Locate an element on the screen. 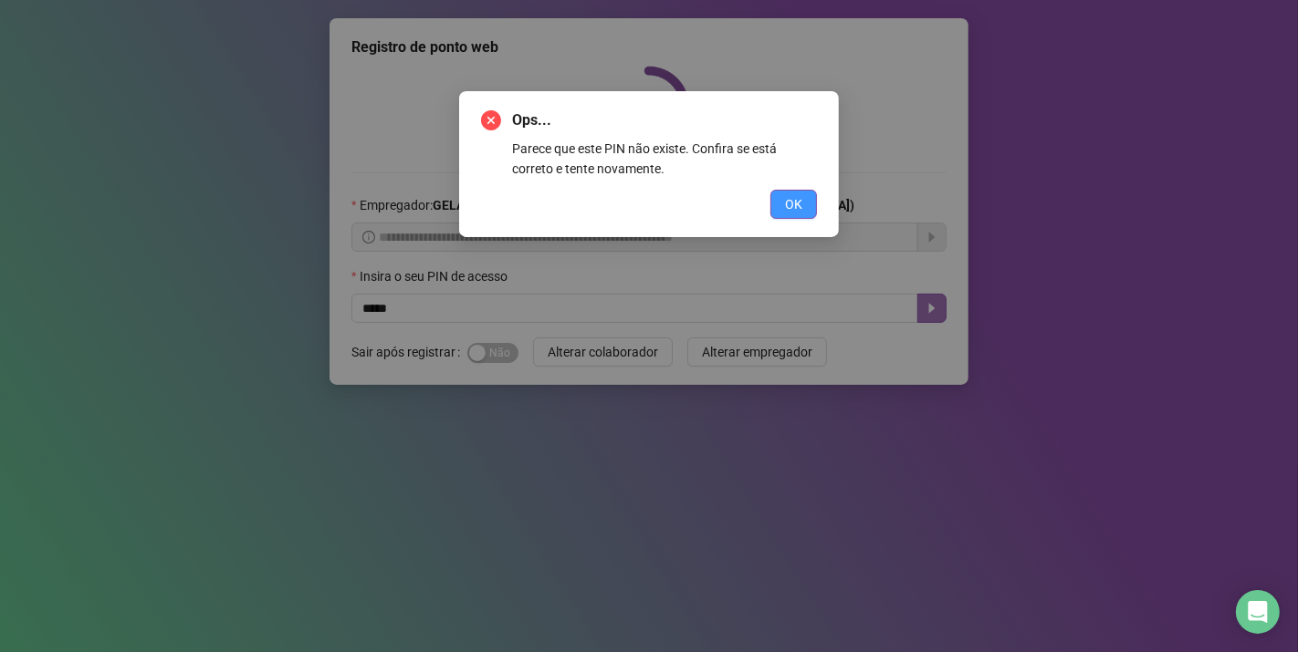  span: OK is located at coordinates (793, 204).